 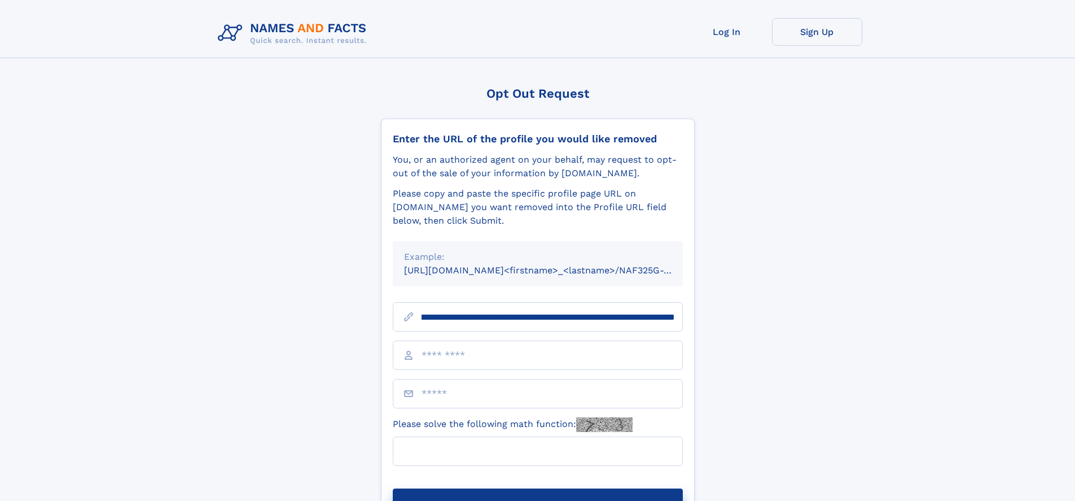 I want to click on div: Example:, so click(x=538, y=257).